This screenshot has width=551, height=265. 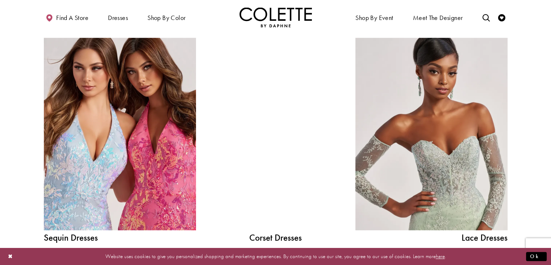 What do you see at coordinates (486, 17) in the screenshot?
I see `a: Toggle search` at bounding box center [486, 17].